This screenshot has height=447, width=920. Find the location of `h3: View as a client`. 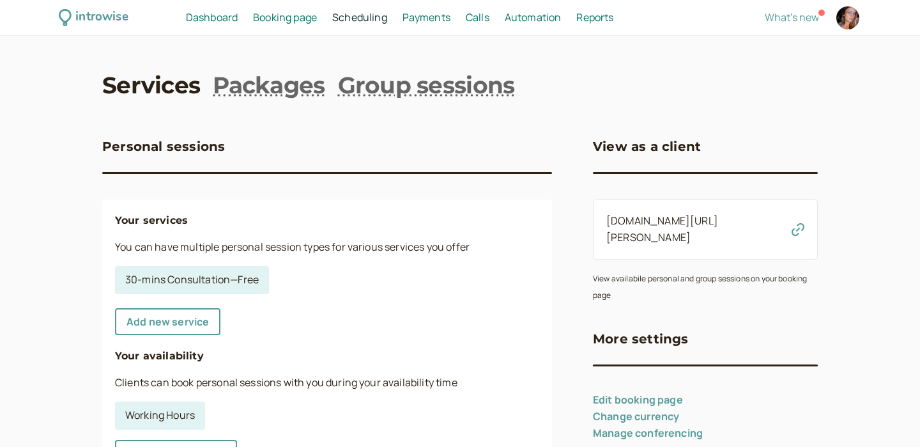

h3: View as a client is located at coordinates (647, 146).